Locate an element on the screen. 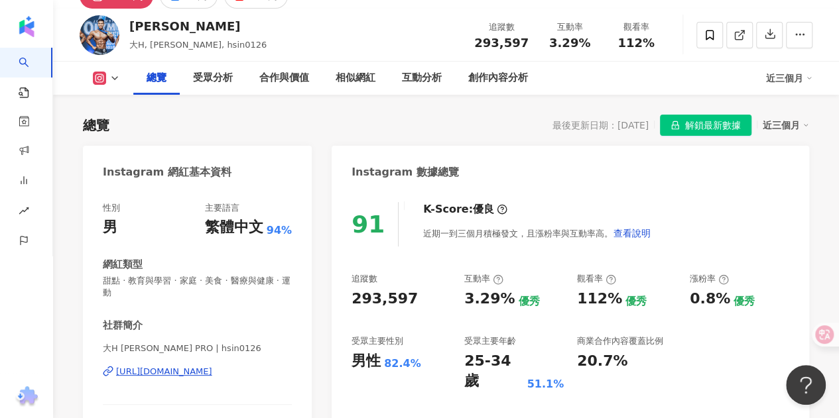 The width and height of the screenshot is (839, 418). div: 受眾主要年齡 is located at coordinates (490, 341).